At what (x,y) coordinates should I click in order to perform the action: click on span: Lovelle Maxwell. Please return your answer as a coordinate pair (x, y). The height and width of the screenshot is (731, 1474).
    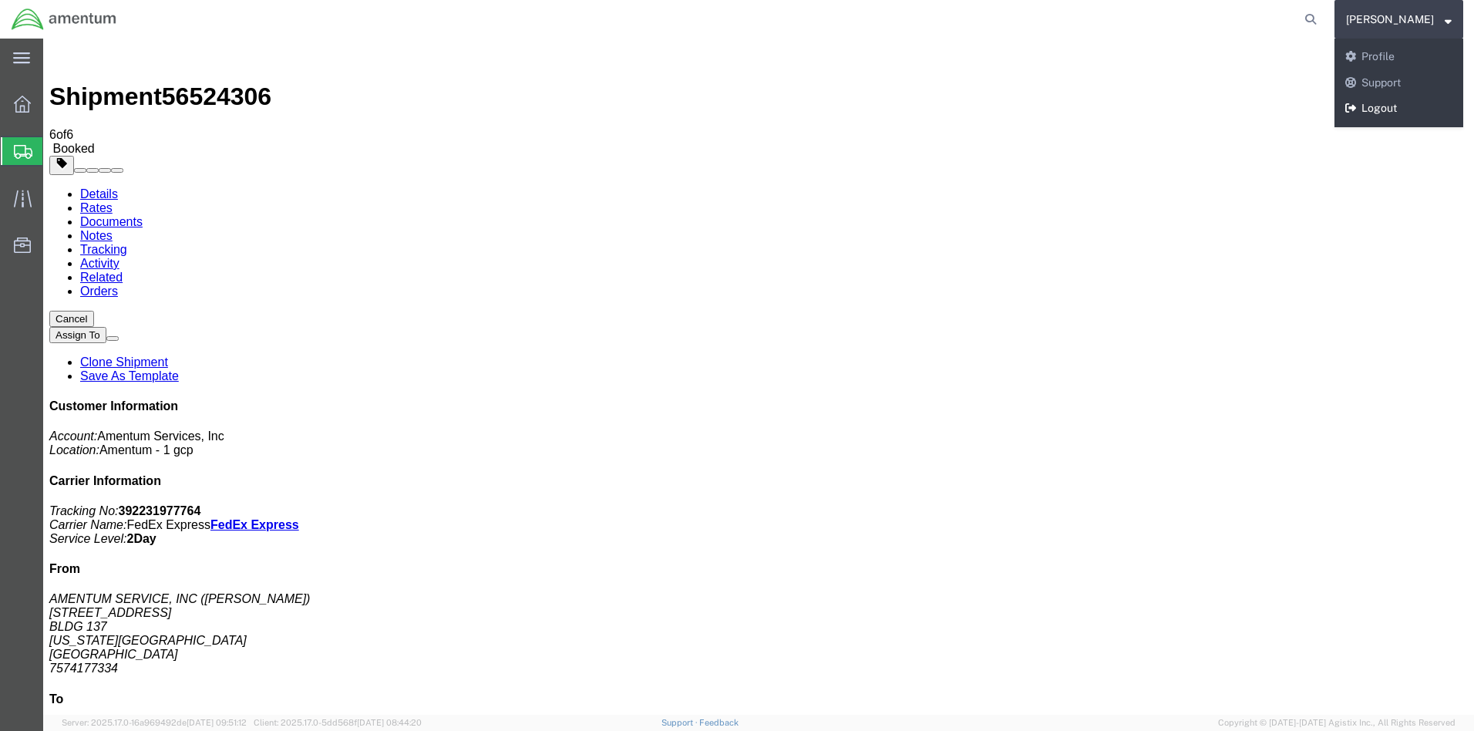
    Looking at the image, I should click on (1390, 19).